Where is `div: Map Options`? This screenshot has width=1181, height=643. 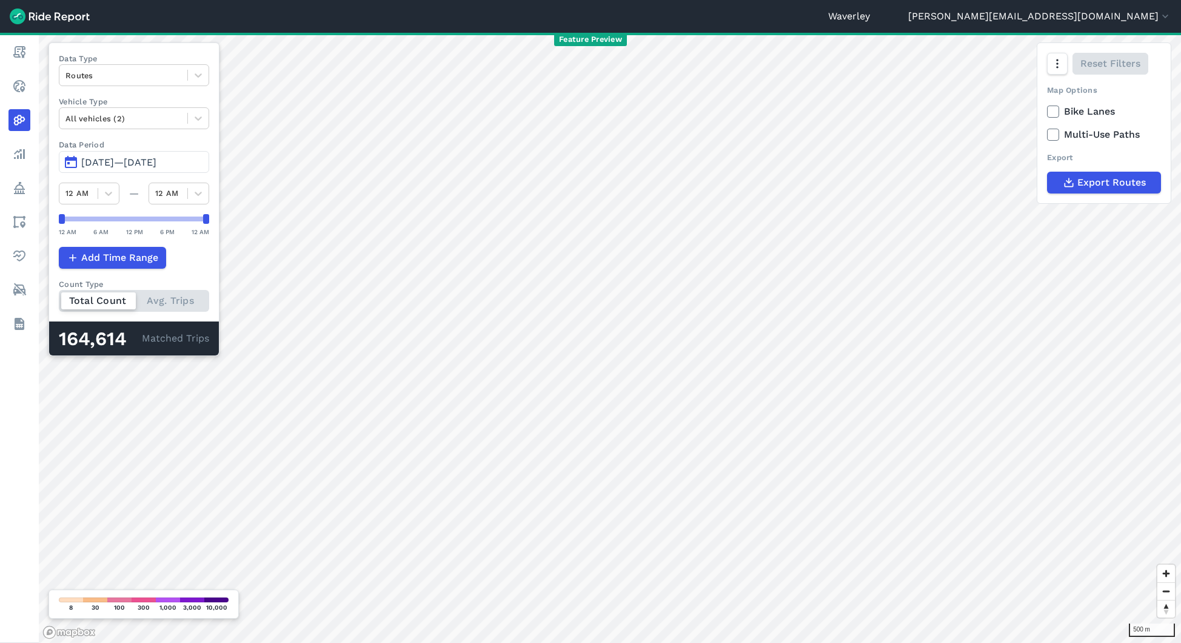 div: Map Options is located at coordinates (1104, 90).